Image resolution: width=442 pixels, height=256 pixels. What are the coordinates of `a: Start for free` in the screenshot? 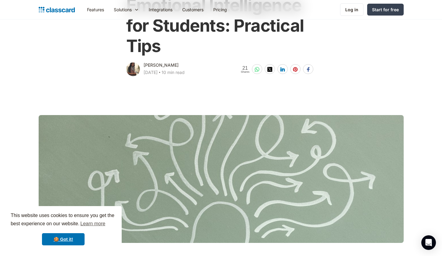 It's located at (385, 9).